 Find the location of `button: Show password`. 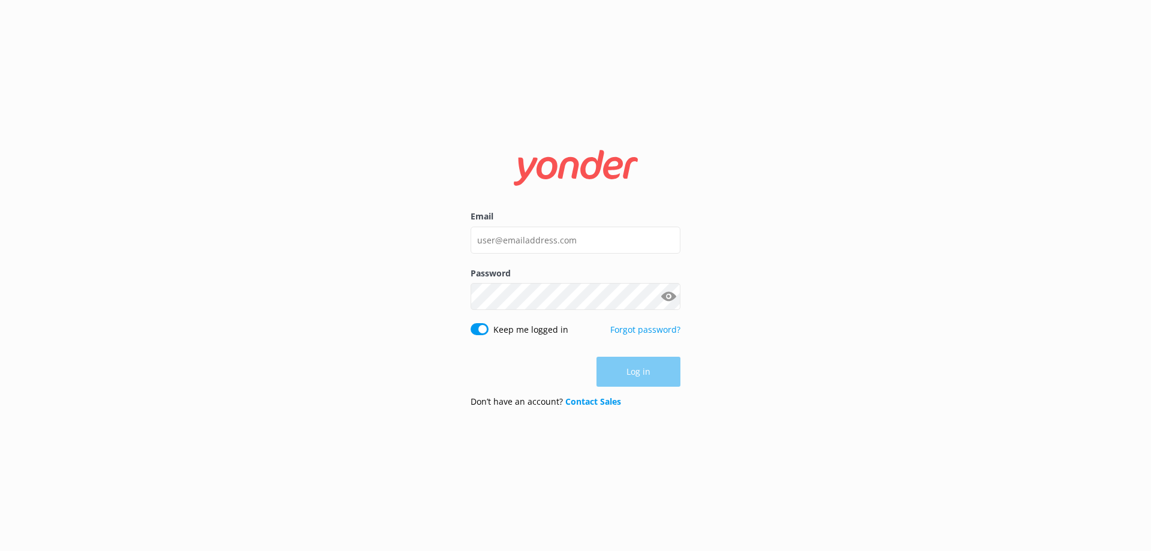

button: Show password is located at coordinates (669, 297).